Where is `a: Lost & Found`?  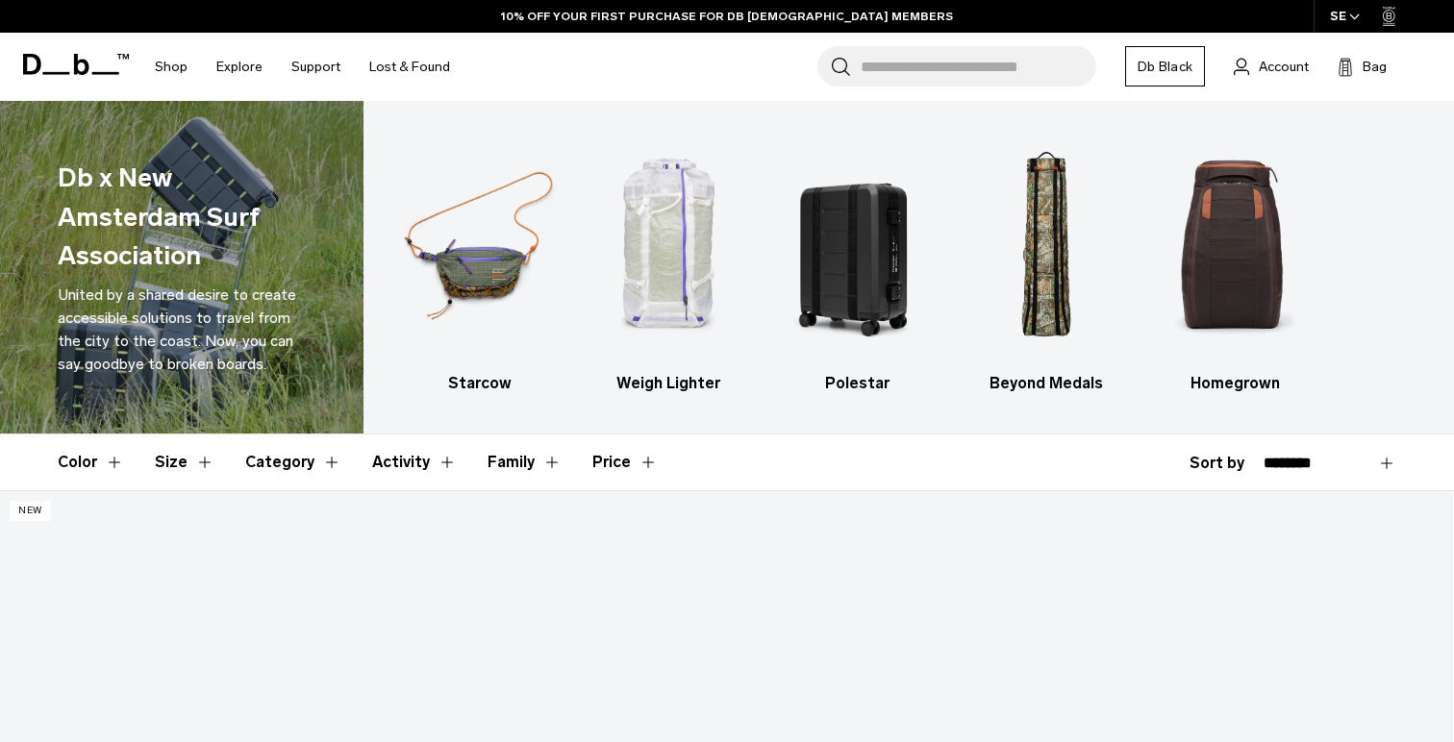 a: Lost & Found is located at coordinates (410, 66).